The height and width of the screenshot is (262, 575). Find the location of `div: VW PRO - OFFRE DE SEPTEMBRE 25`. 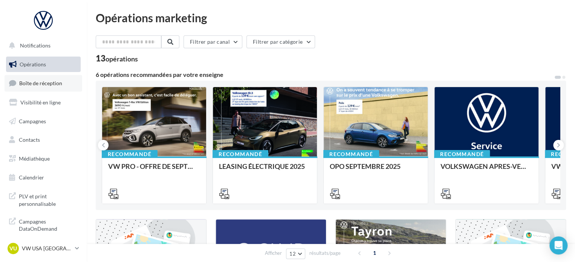

div: VW PRO - OFFRE DE SEPTEMBRE 25 is located at coordinates (154, 170).